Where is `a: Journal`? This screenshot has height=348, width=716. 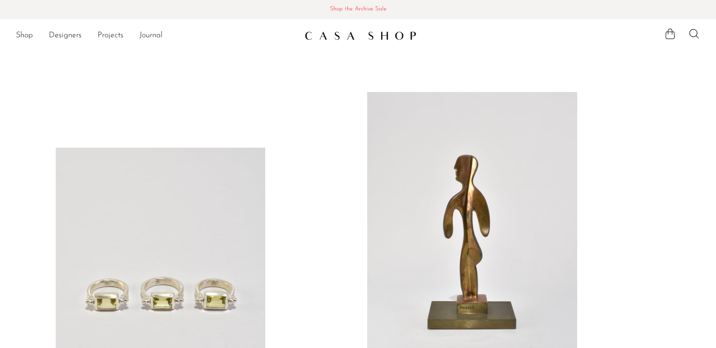 a: Journal is located at coordinates (151, 36).